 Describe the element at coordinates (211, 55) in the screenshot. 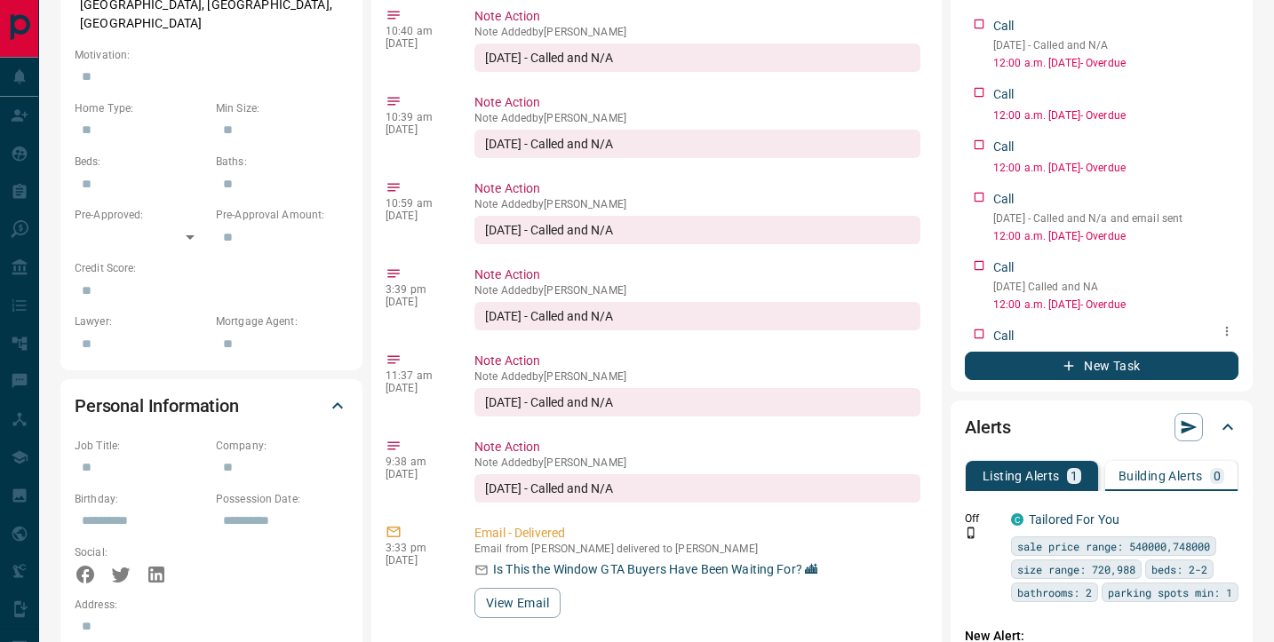

I see `p: Motivation:` at that location.